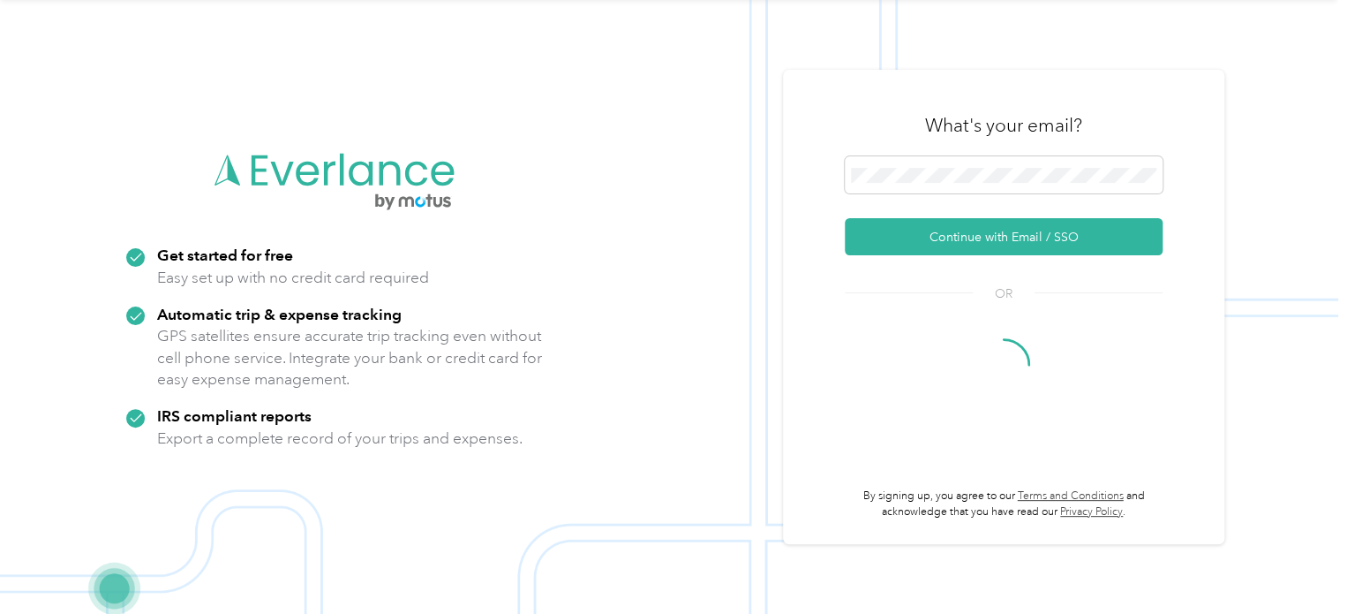 This screenshot has height=614, width=1347. Describe the element at coordinates (350, 358) in the screenshot. I see `p: GPS satellites ensure accurate trip tracking even without cell phone service. Integrate your bank...` at that location.